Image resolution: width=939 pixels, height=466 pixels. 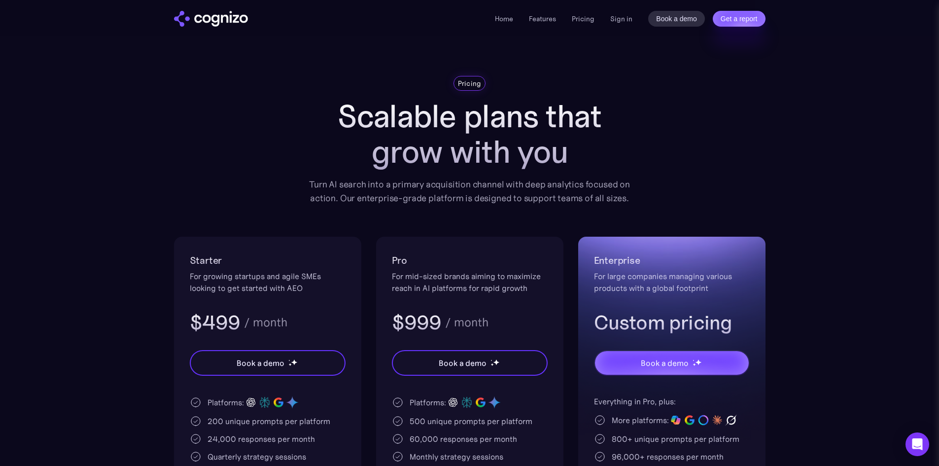 What do you see at coordinates (470, 83) in the screenshot?
I see `div: Pricing` at bounding box center [470, 83].